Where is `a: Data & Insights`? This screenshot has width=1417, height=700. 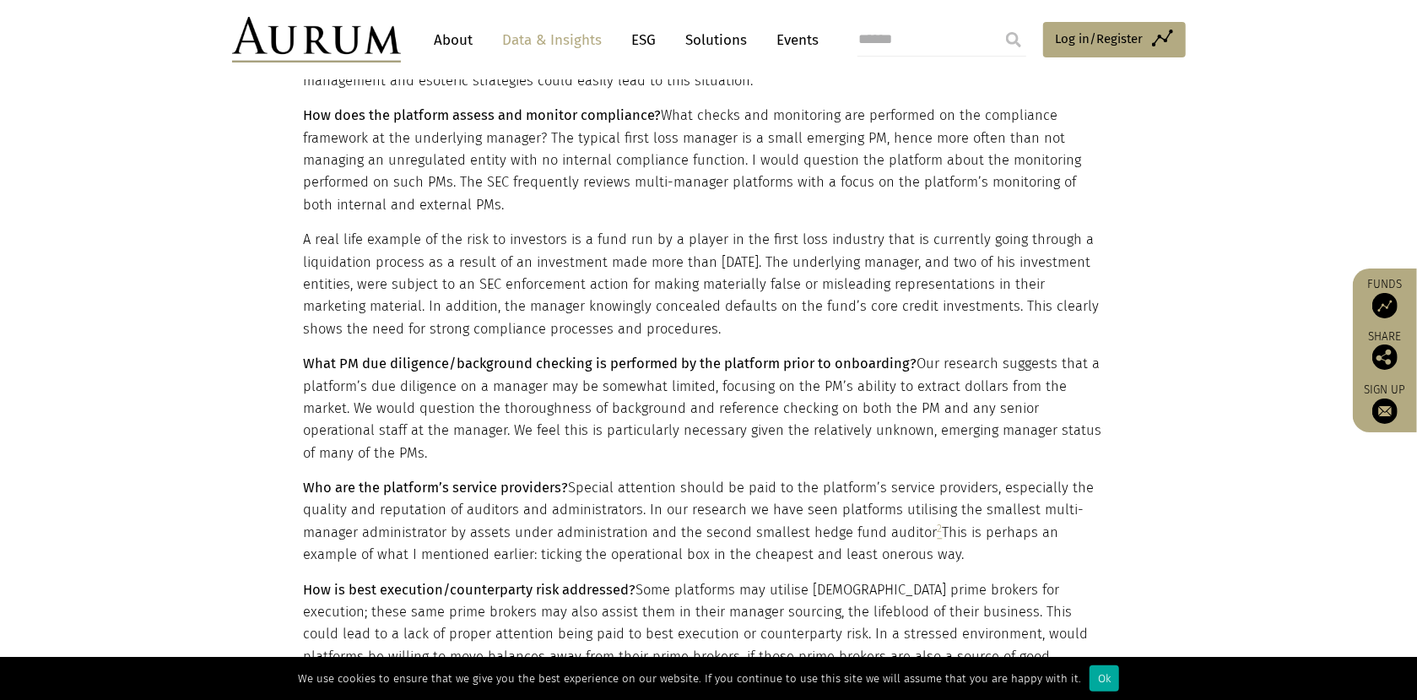
a: Data & Insights is located at coordinates (553, 40).